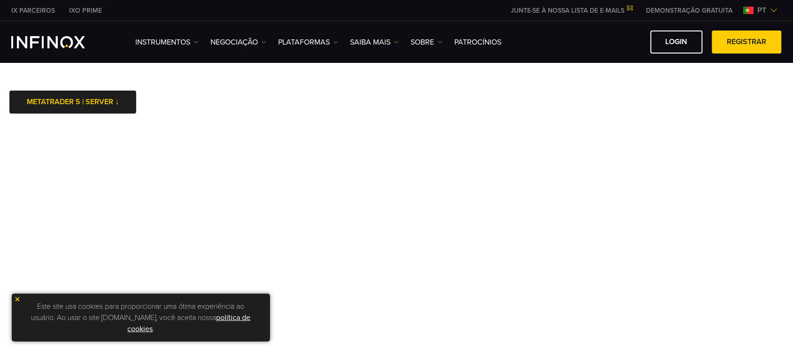 This screenshot has height=351, width=793. What do you see at coordinates (17, 300) in the screenshot?
I see `img: yellow close icon` at bounding box center [17, 300].